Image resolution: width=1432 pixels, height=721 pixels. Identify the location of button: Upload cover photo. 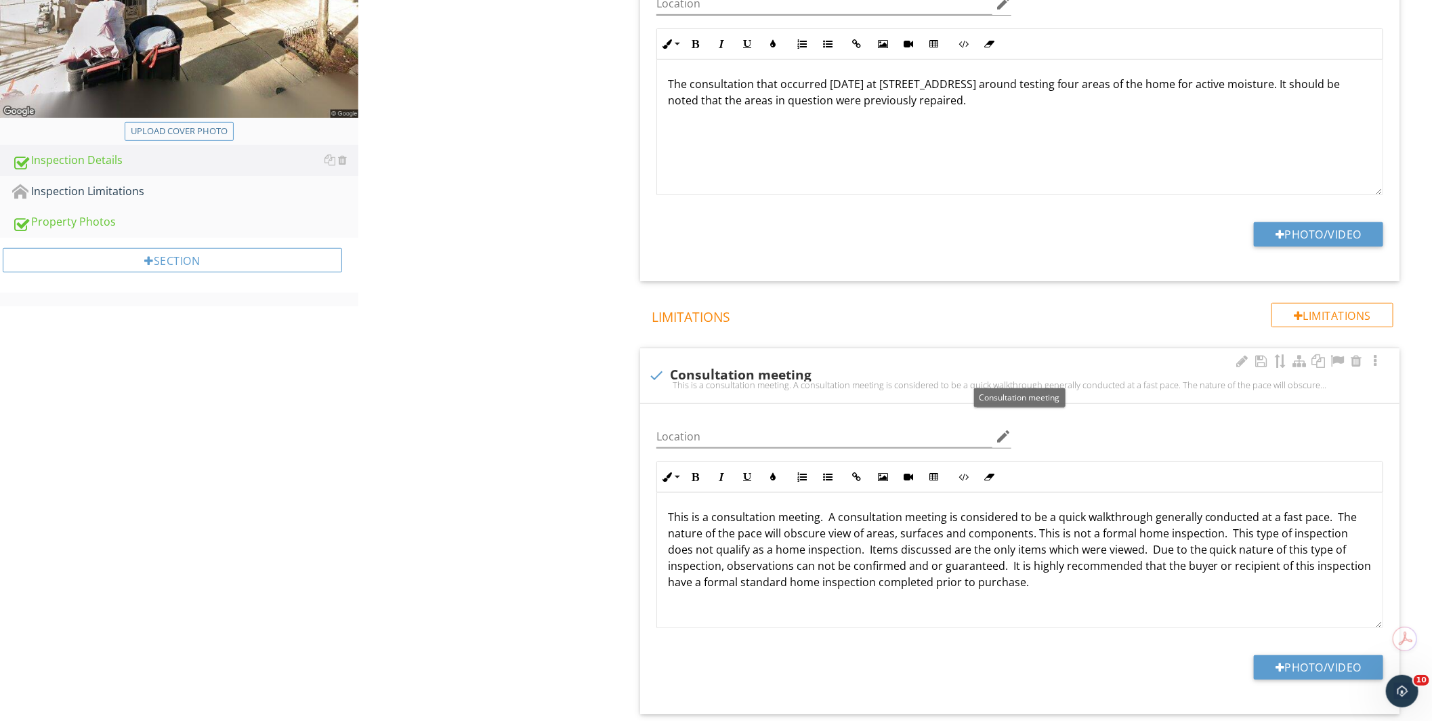
(179, 131).